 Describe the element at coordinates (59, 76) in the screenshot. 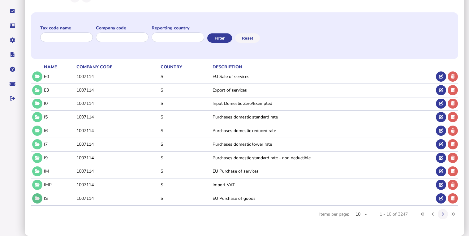

I see `td: E0` at that location.